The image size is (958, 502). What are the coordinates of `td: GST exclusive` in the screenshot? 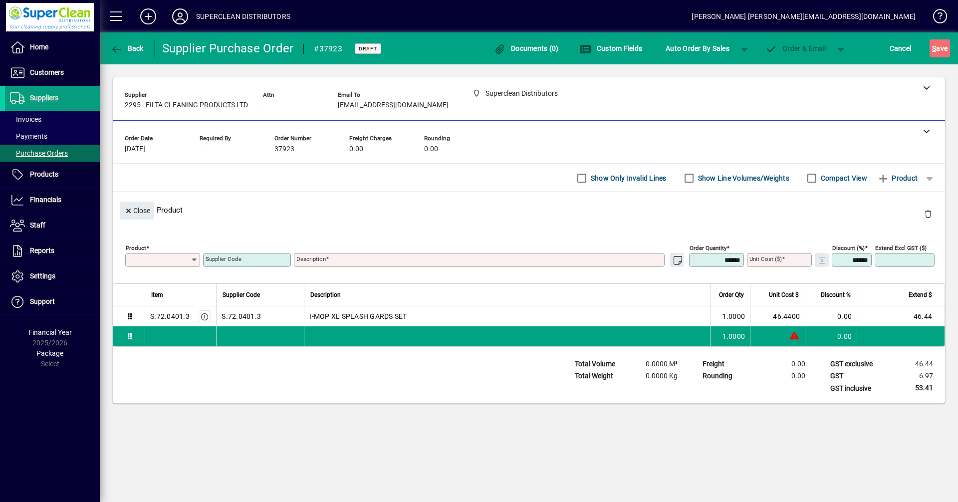 It's located at (855, 364).